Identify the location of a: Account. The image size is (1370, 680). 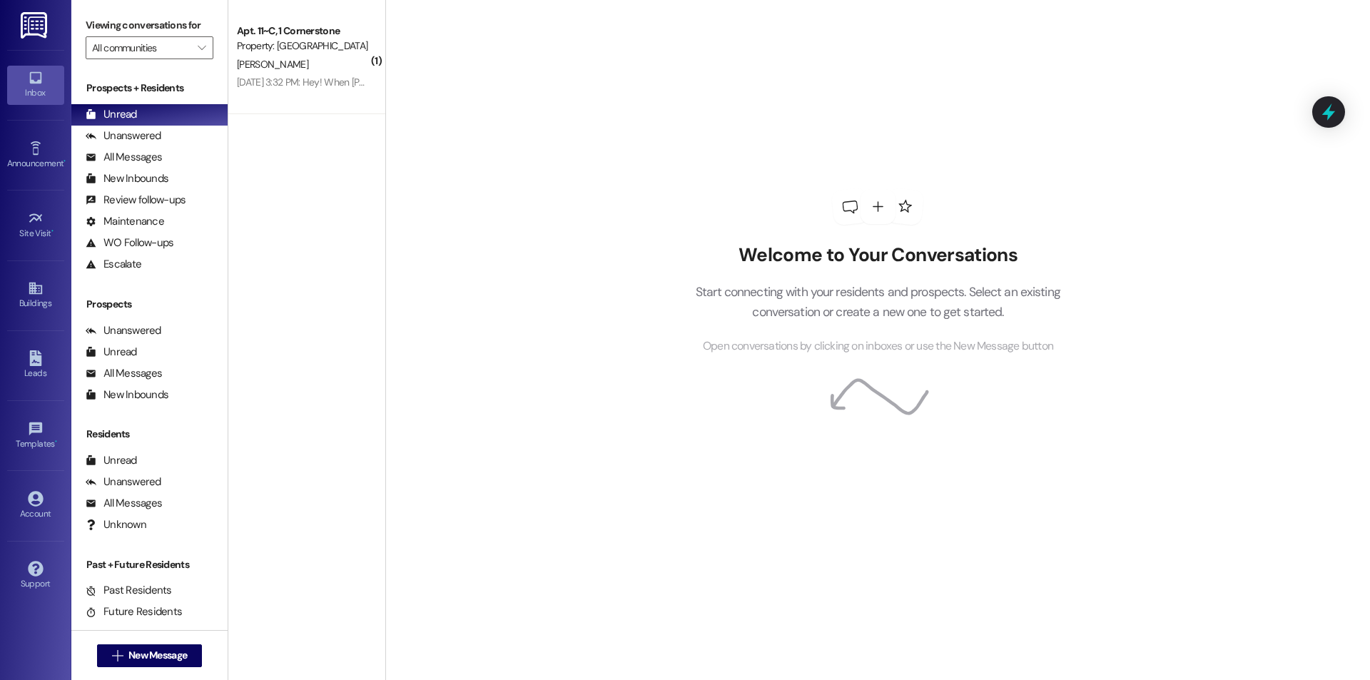
(36, 506).